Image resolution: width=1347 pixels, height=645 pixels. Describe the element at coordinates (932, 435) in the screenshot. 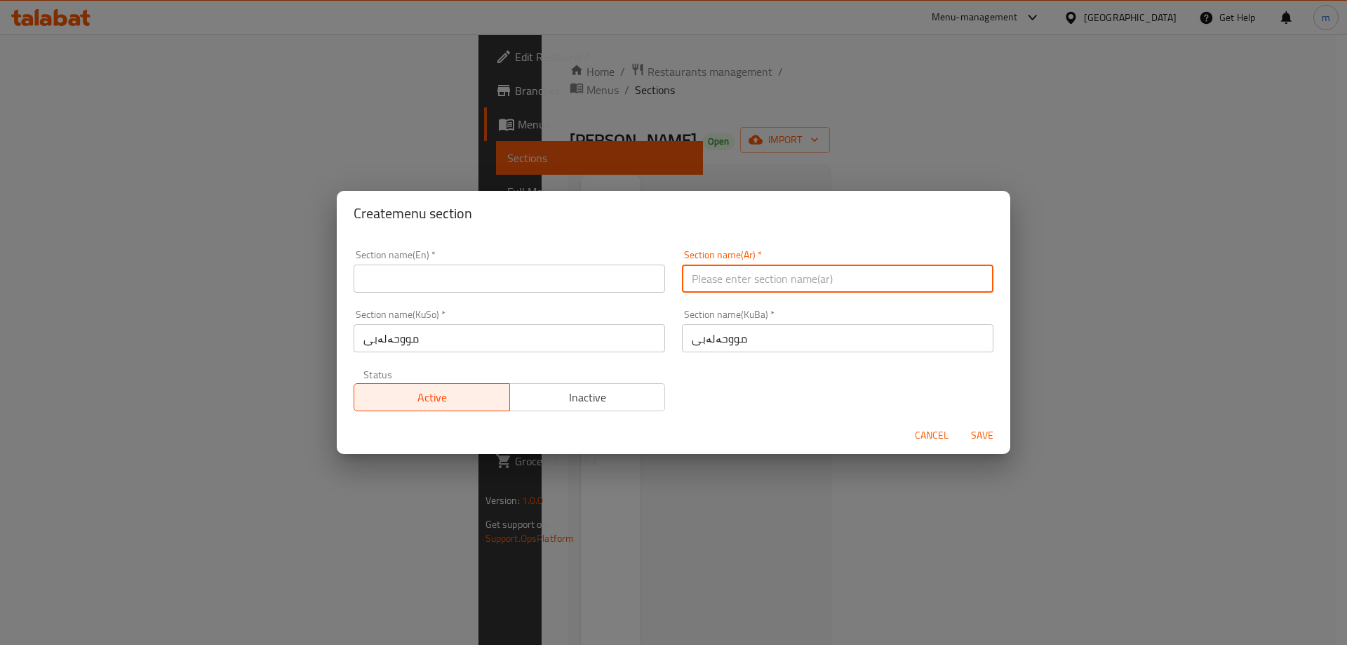

I see `span: Cancel` at that location.